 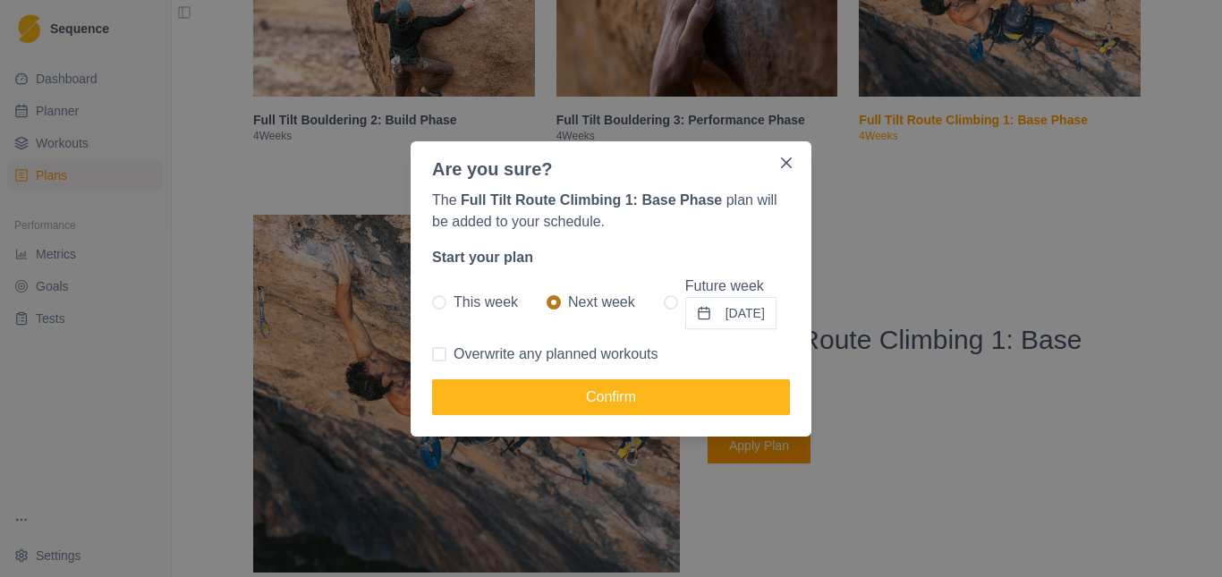 I want to click on p: Start your plan, so click(x=611, y=258).